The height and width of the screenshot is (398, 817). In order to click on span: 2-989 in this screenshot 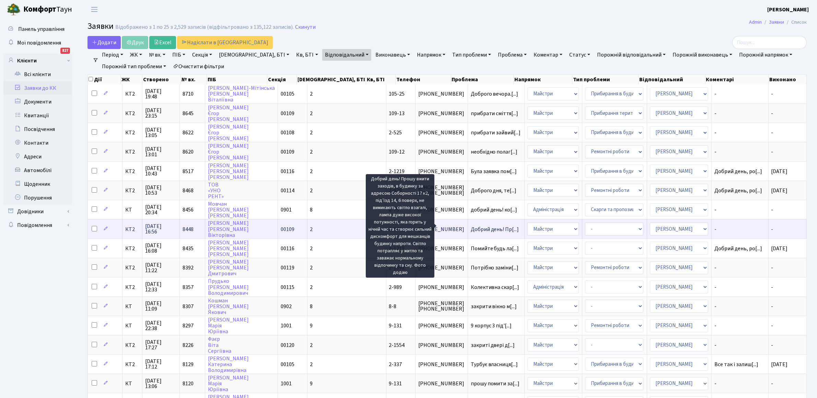, I will do `click(396, 288)`.